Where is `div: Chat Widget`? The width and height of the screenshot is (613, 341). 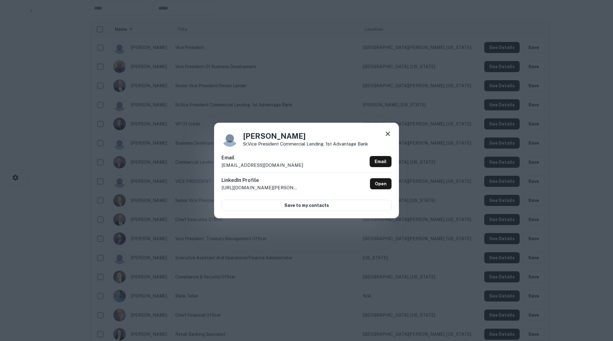
div: Chat Widget is located at coordinates (597, 306).